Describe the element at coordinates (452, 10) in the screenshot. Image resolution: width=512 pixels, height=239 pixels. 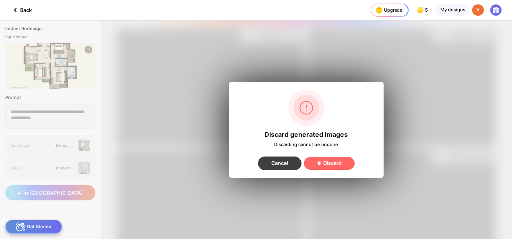
I see `div: My designs` at that location.